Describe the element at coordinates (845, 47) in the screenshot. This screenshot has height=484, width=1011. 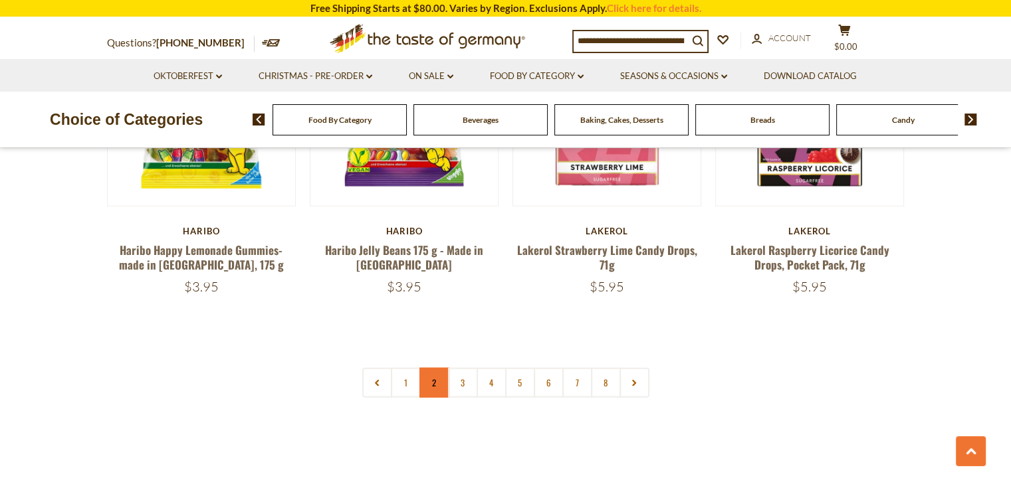
I see `span: $0.00` at that location.